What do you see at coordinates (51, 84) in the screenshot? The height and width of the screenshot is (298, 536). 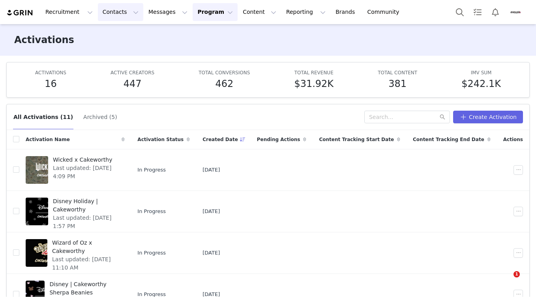 I see `h5: 16` at bounding box center [51, 84].